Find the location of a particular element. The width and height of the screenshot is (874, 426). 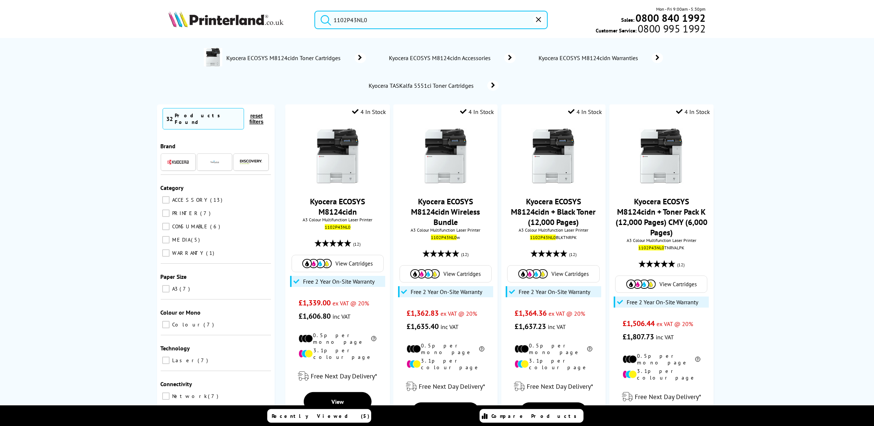

div: w is located at coordinates (445, 237).